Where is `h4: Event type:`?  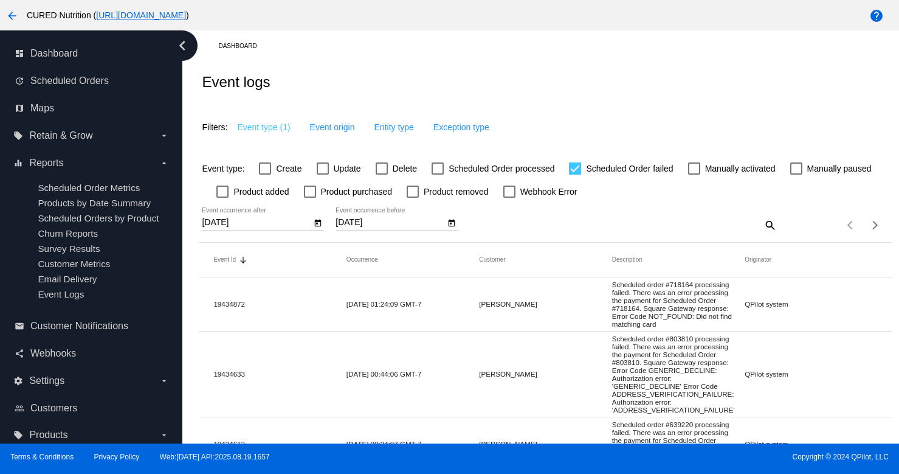 h4: Event type: is located at coordinates (223, 168).